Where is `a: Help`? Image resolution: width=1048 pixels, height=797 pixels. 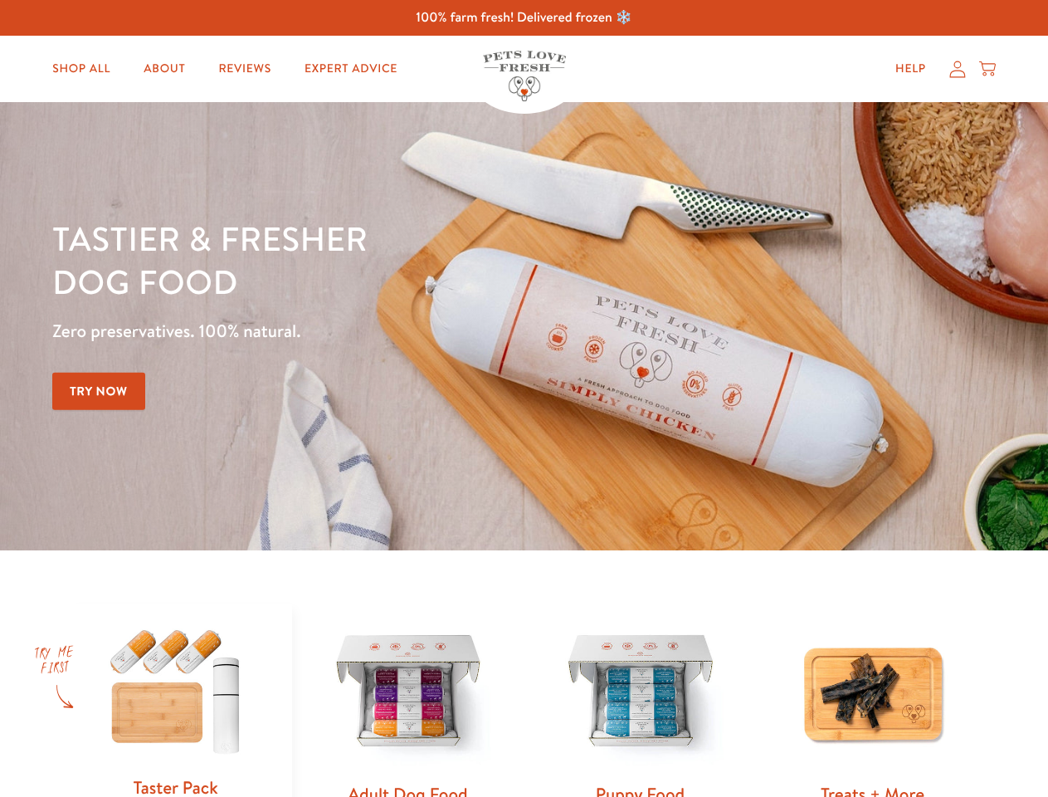 a: Help is located at coordinates (911, 69).